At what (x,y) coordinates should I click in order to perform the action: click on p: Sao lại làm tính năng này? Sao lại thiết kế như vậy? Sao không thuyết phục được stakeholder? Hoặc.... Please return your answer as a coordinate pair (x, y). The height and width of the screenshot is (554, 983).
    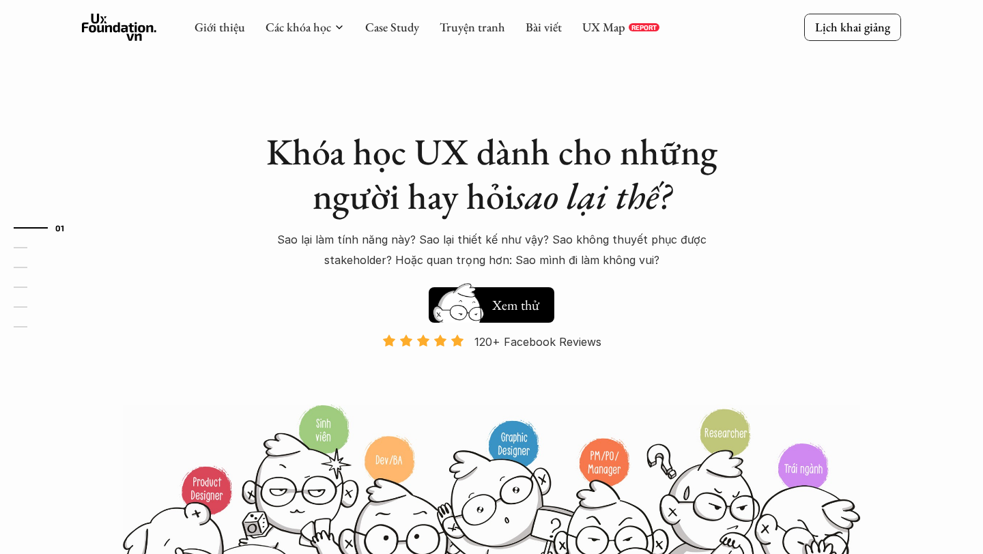
    Looking at the image, I should click on (492, 250).